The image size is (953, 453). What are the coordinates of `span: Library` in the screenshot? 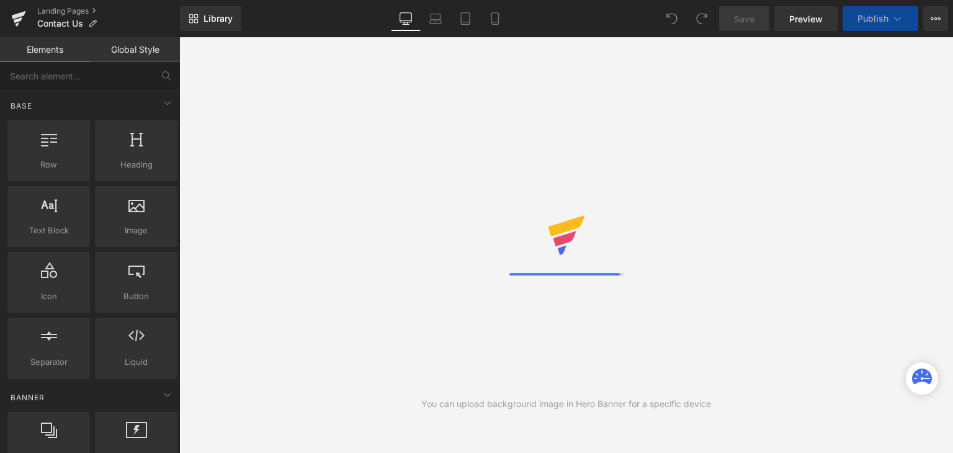 It's located at (218, 19).